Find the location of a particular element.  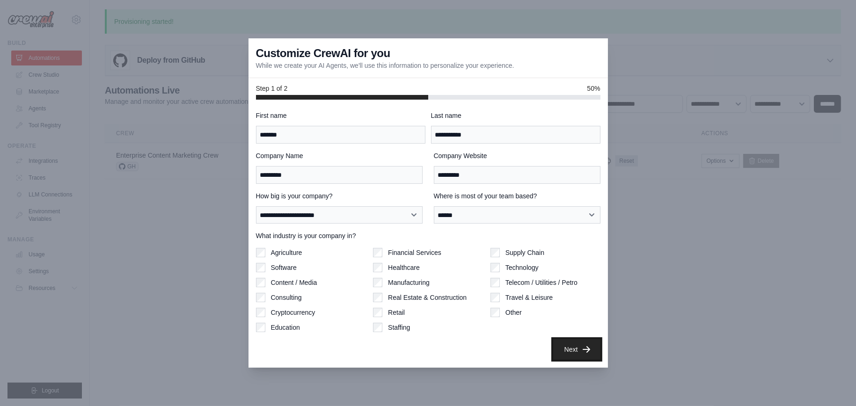

label: Other is located at coordinates (513, 313).